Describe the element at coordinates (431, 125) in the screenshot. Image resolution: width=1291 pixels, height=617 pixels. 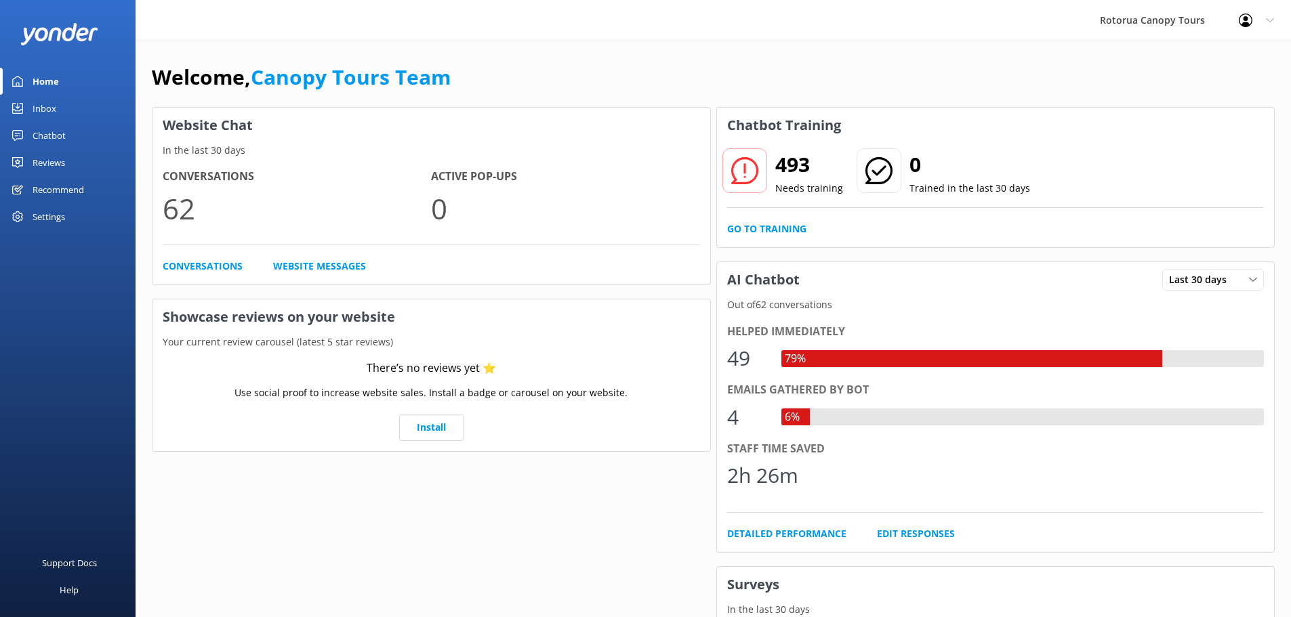
I see `h3: Website Chat` at that location.